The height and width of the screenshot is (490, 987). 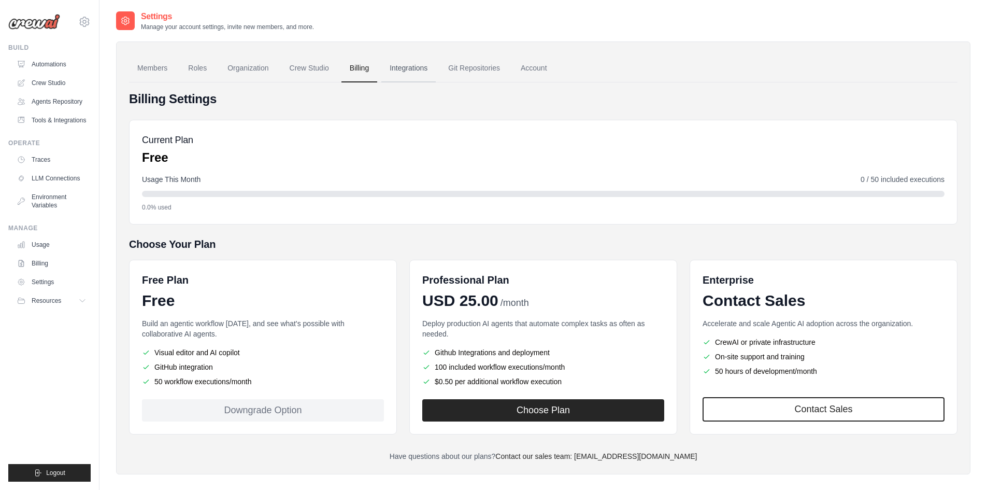 I want to click on span: 0.0% used, so click(x=157, y=207).